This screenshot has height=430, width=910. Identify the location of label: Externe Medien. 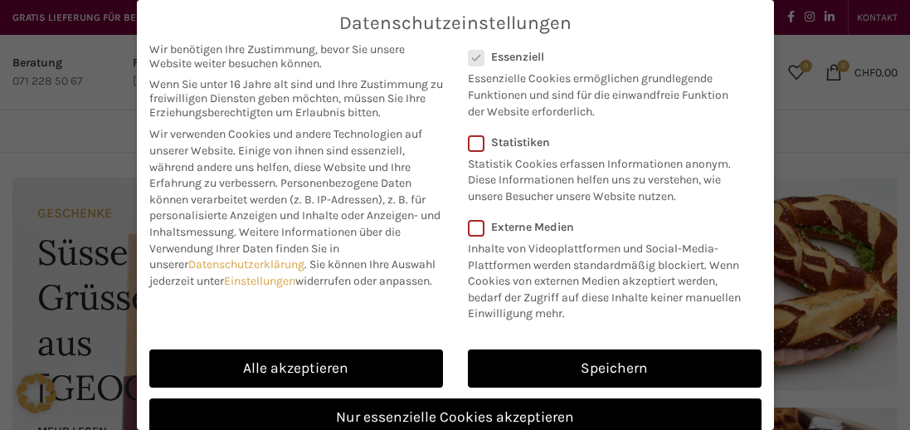
(609, 226).